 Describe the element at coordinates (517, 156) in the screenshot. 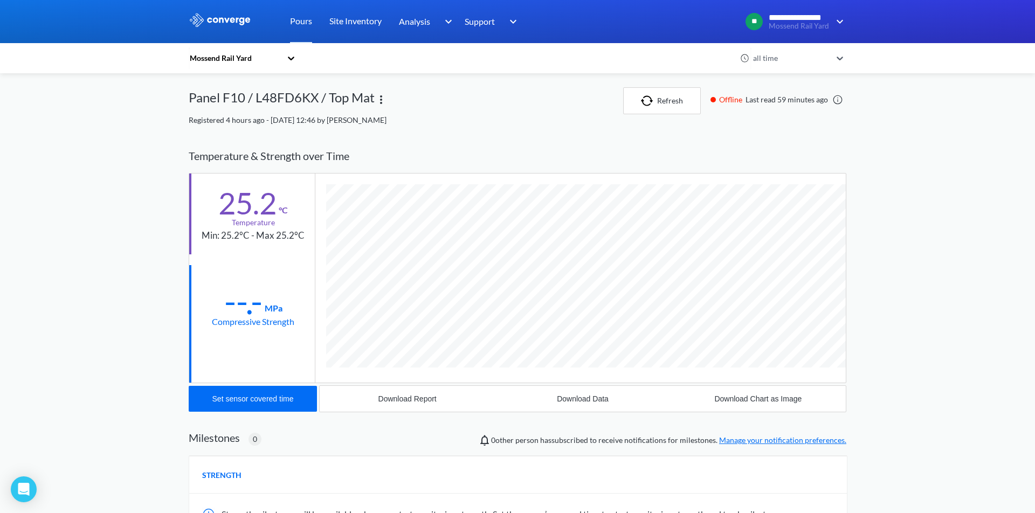

I see `div: Temperature & Strength over Time` at that location.